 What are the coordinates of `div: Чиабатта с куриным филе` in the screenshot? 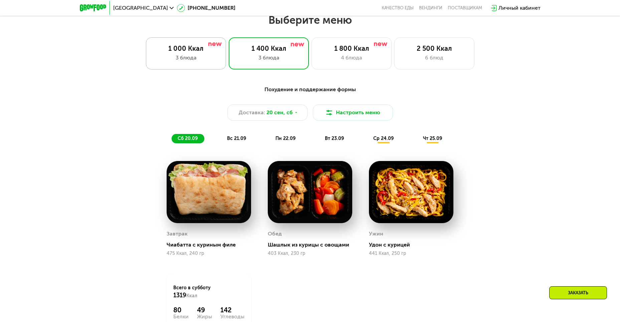 It's located at (211, 245).